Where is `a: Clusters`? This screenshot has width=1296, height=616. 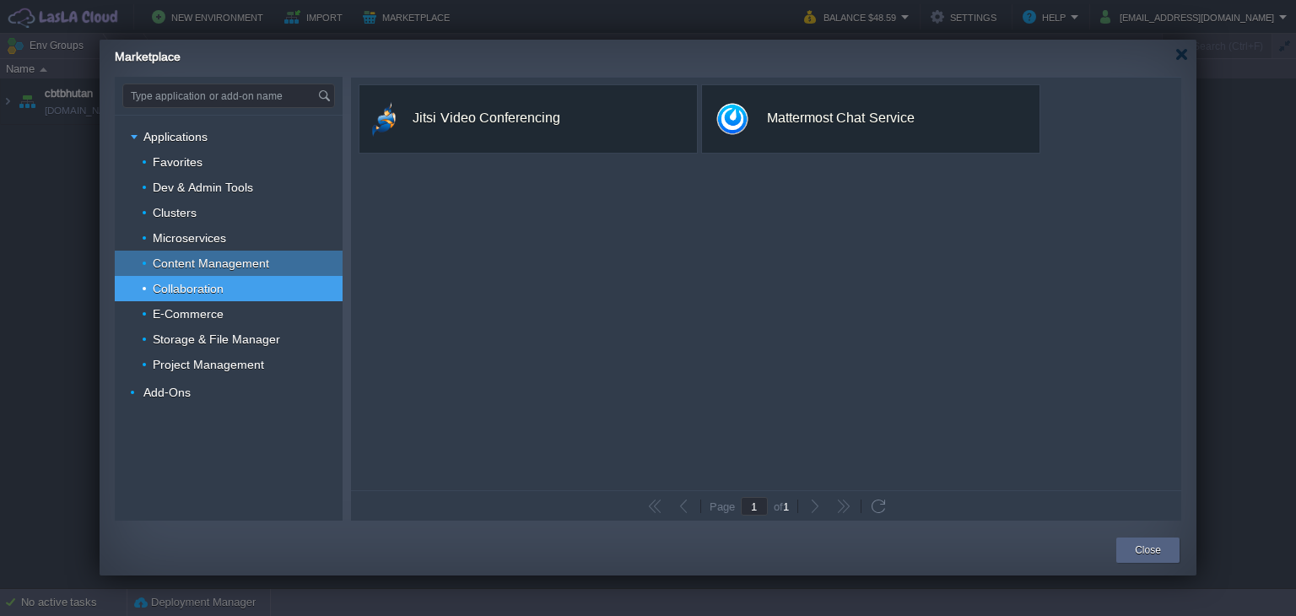
a: Clusters is located at coordinates (175, 213).